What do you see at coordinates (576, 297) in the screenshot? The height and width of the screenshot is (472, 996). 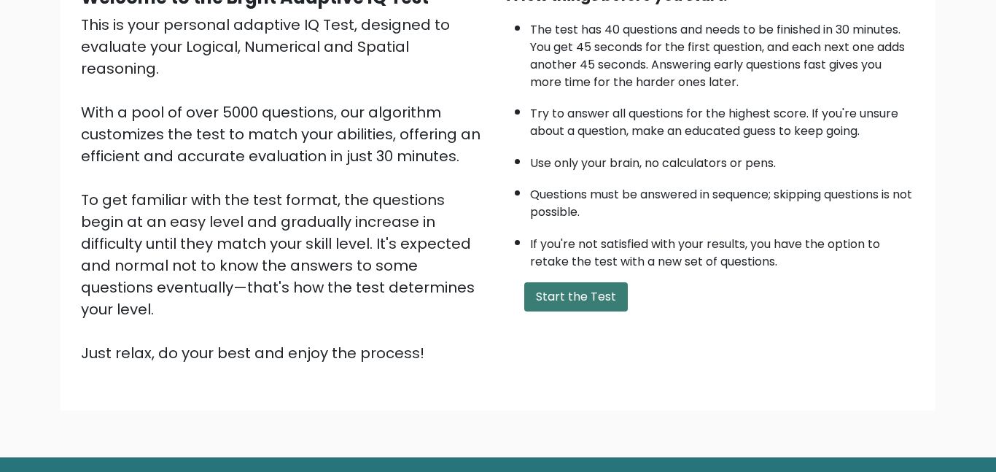 I see `button: Start the Test` at bounding box center [576, 297].